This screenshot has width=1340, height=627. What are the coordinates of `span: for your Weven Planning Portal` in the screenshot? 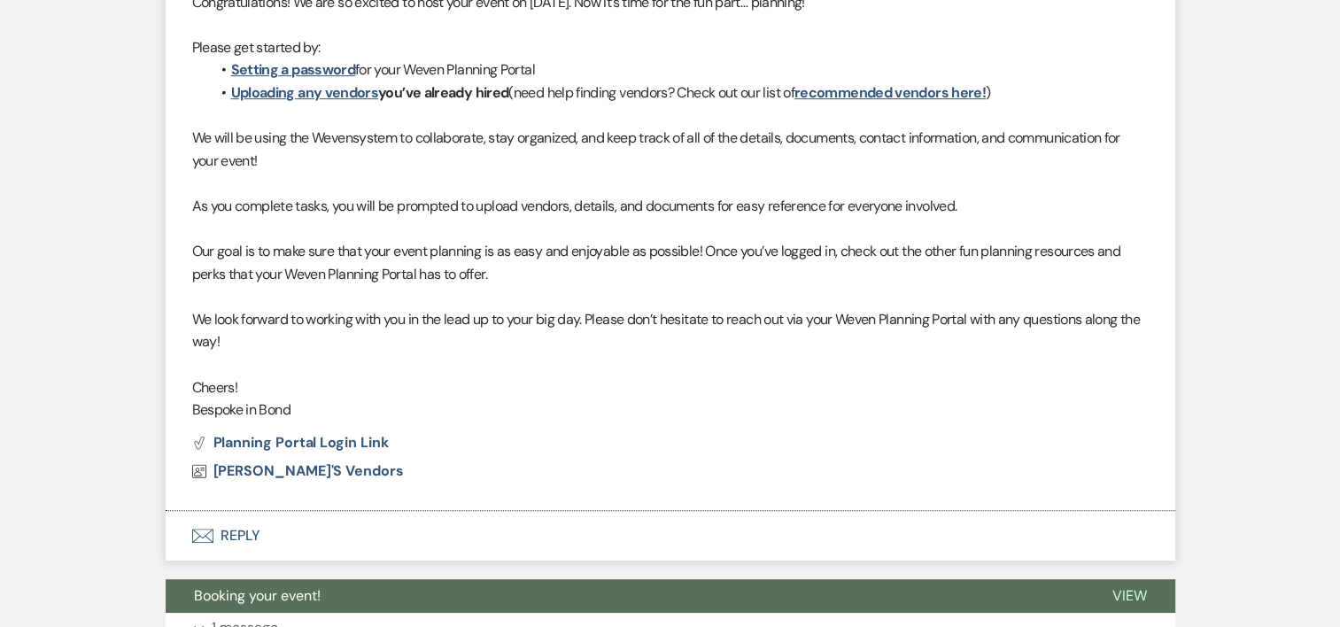 It's located at (444, 69).